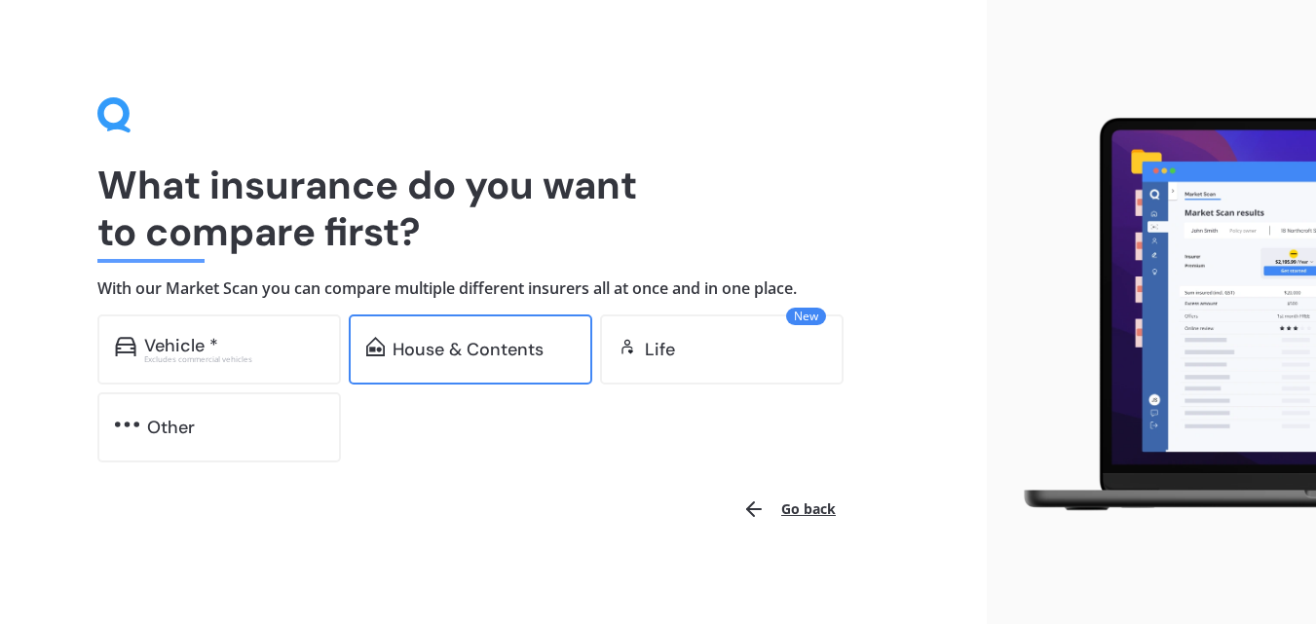  What do you see at coordinates (627, 347) in the screenshot?
I see `img: life.f720d6a2d7cdcd3ad642.svg` at bounding box center [627, 347].